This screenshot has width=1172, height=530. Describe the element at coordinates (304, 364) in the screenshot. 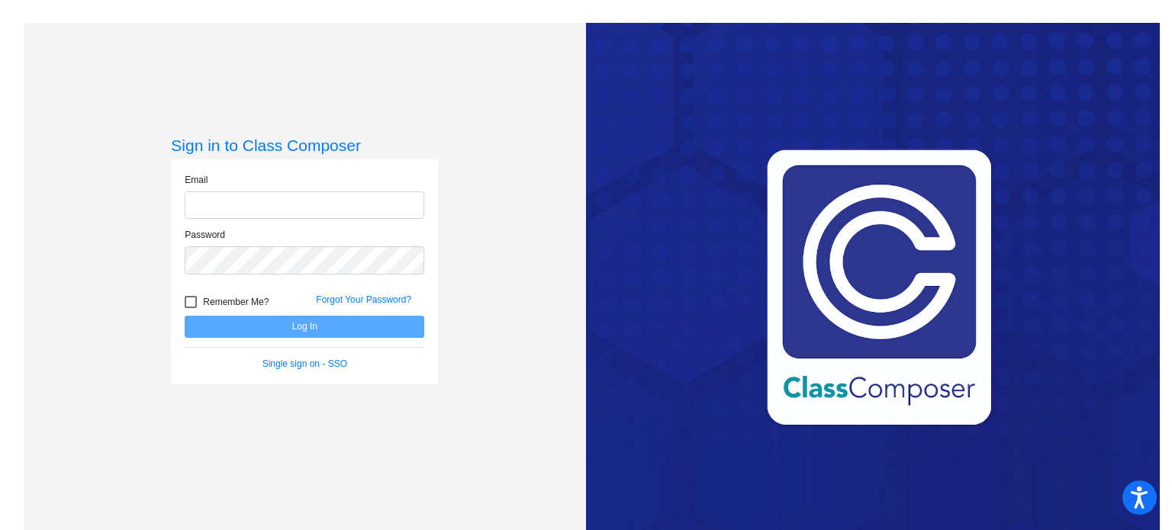

I see `a: Single sign on - SSO` at that location.